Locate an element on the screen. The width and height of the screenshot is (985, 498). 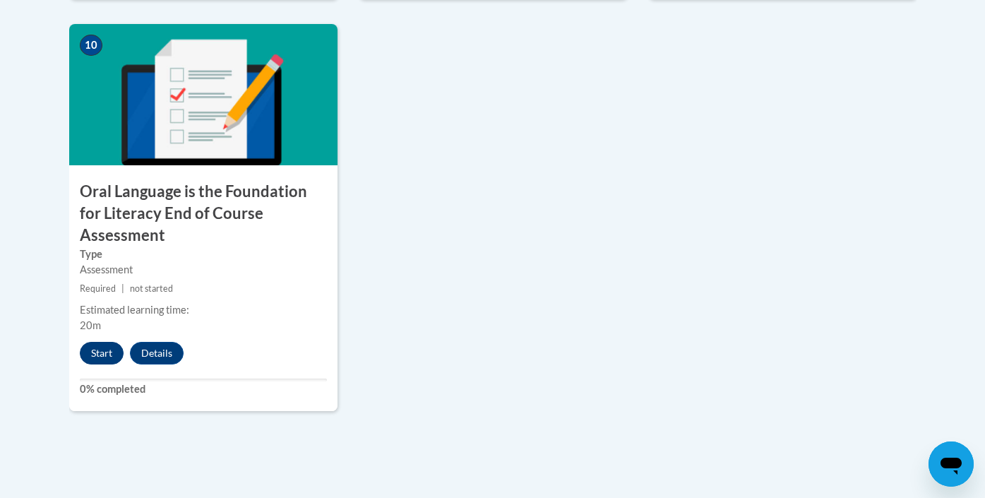
span: 20m is located at coordinates (90, 325).